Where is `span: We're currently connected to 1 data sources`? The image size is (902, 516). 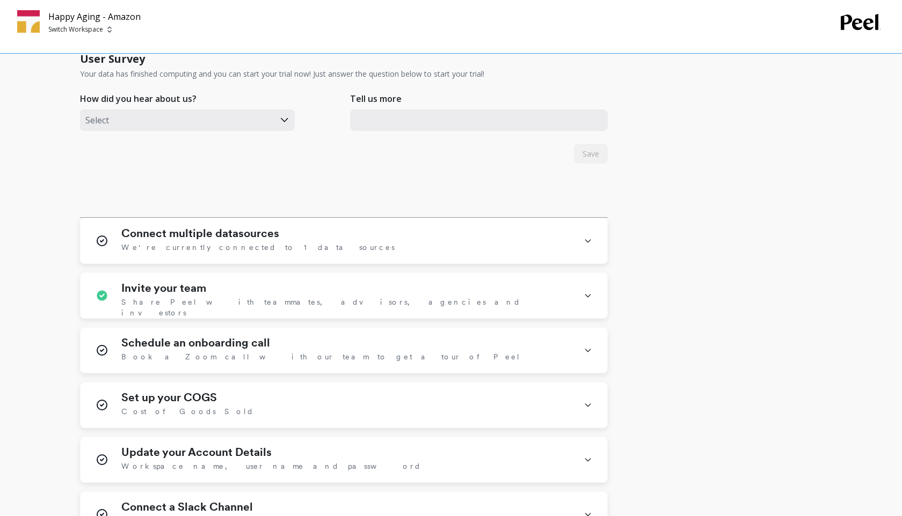
span: We're currently connected to 1 data sources is located at coordinates (258, 247).